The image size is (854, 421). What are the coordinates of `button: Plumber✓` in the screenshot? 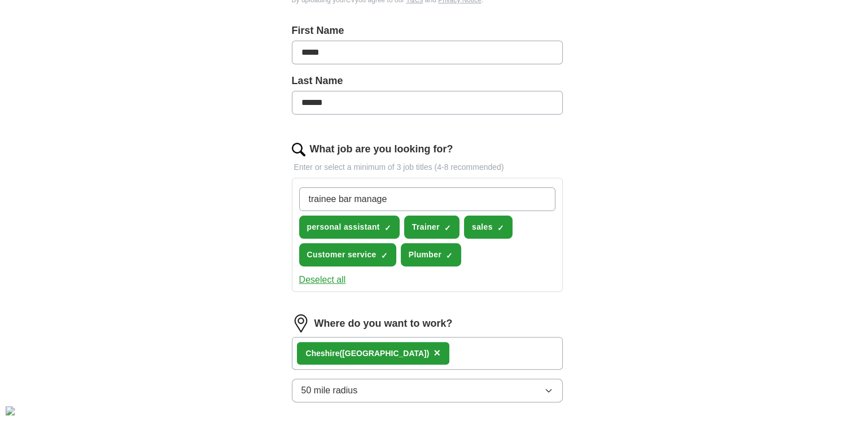 It's located at (431, 255).